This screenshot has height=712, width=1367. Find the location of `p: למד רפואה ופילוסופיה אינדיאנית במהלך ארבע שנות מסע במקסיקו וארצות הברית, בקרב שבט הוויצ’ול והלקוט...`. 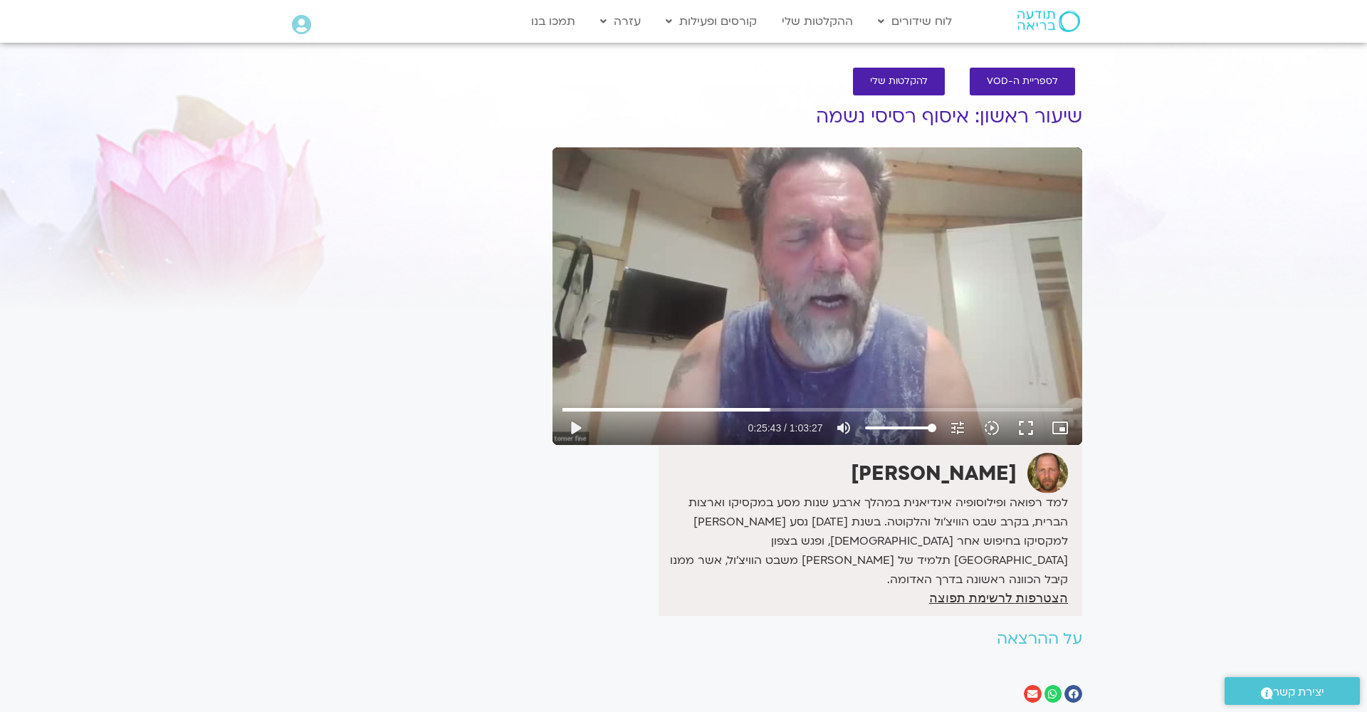

p: למד רפואה ופילוסופיה אינדיאנית במהלך ארבע שנות מסע במקסיקו וארצות הברית, בקרב שבט הוויצ’ול והלקוט... is located at coordinates (865, 541).